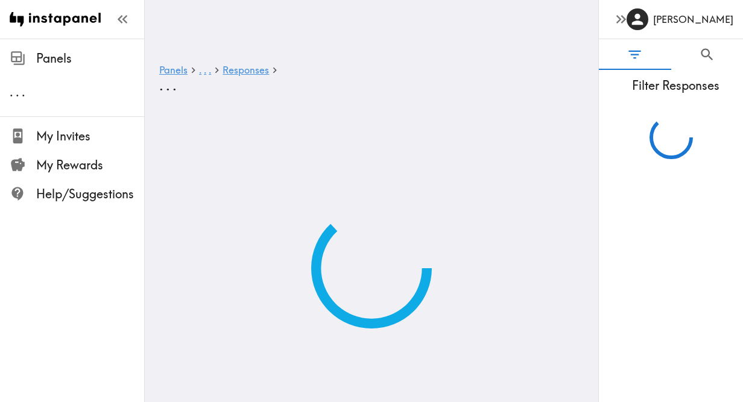  I want to click on span: Panels, so click(90, 58).